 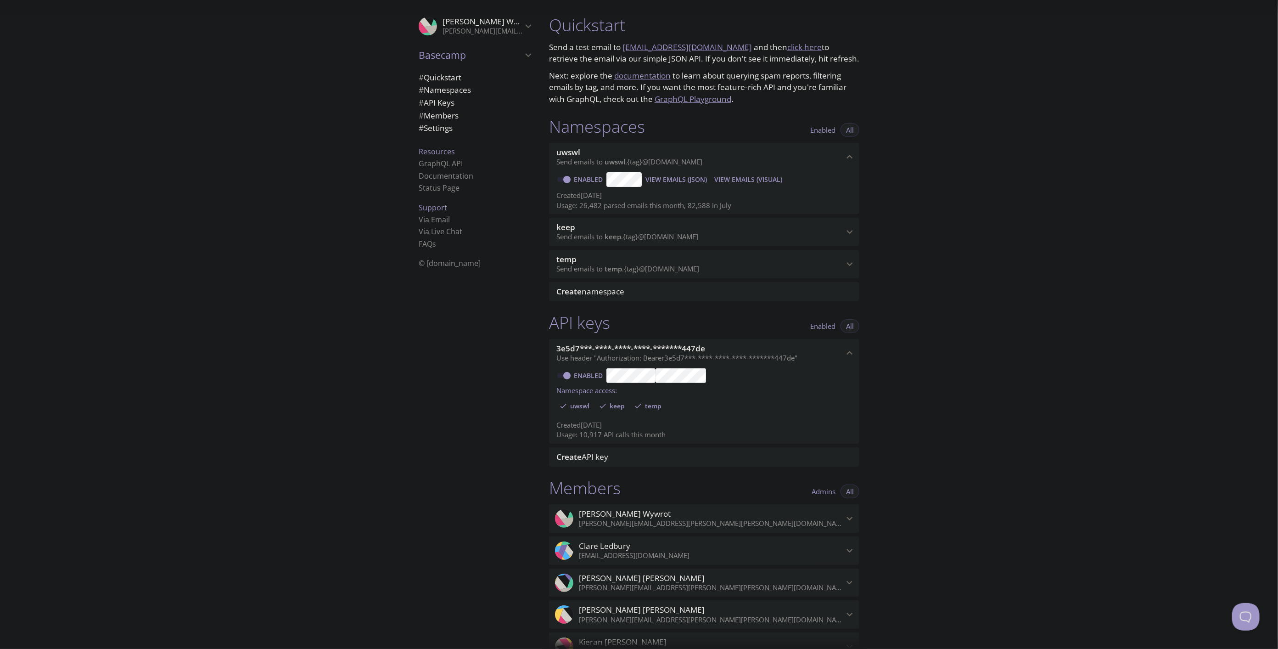 I want to click on a: Via Live Chat, so click(x=440, y=231).